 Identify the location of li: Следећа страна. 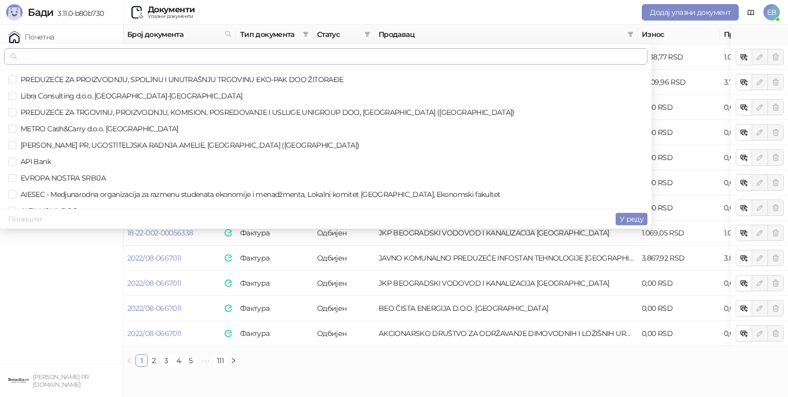
(233, 361).